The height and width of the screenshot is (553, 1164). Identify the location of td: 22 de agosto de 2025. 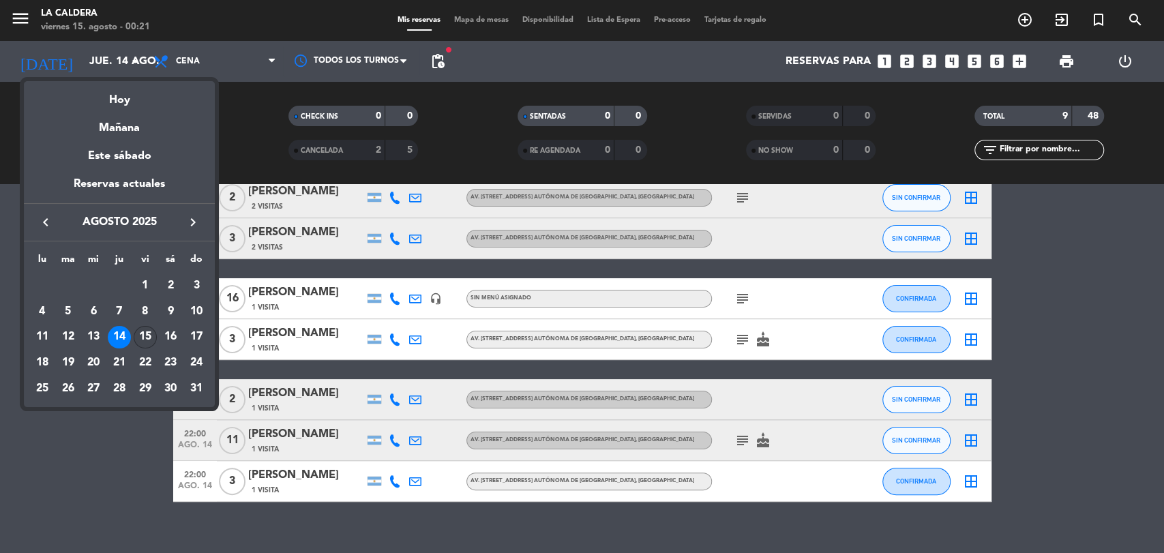
(145, 363).